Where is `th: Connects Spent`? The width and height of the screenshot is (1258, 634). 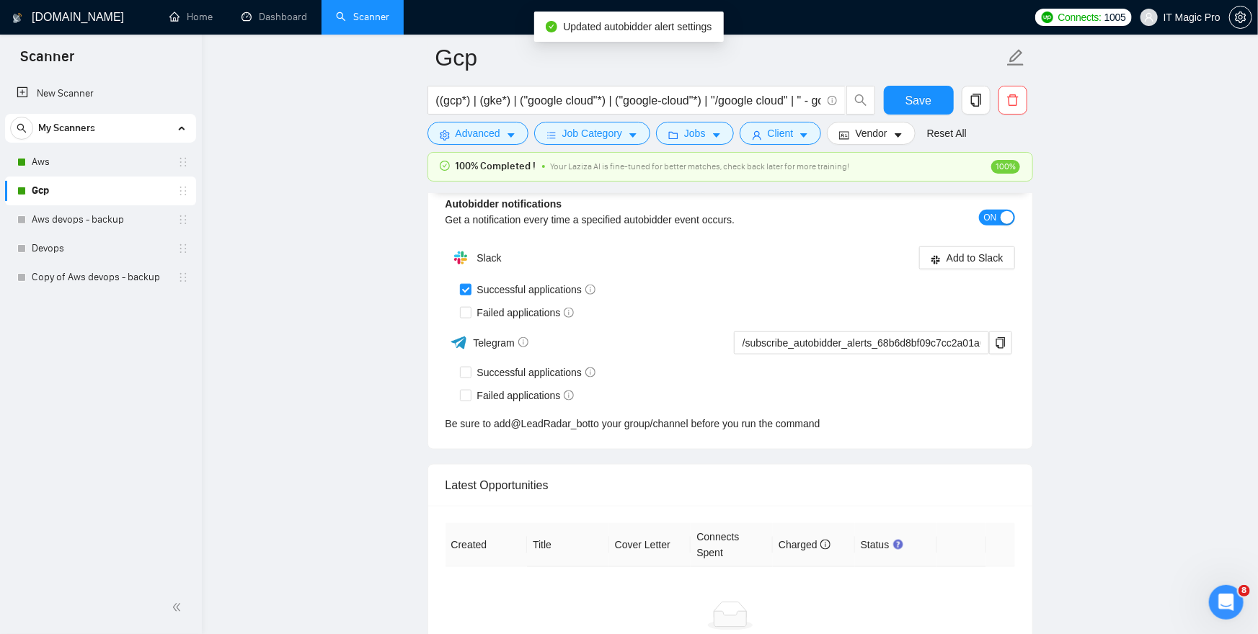 th: Connects Spent is located at coordinates (732, 545).